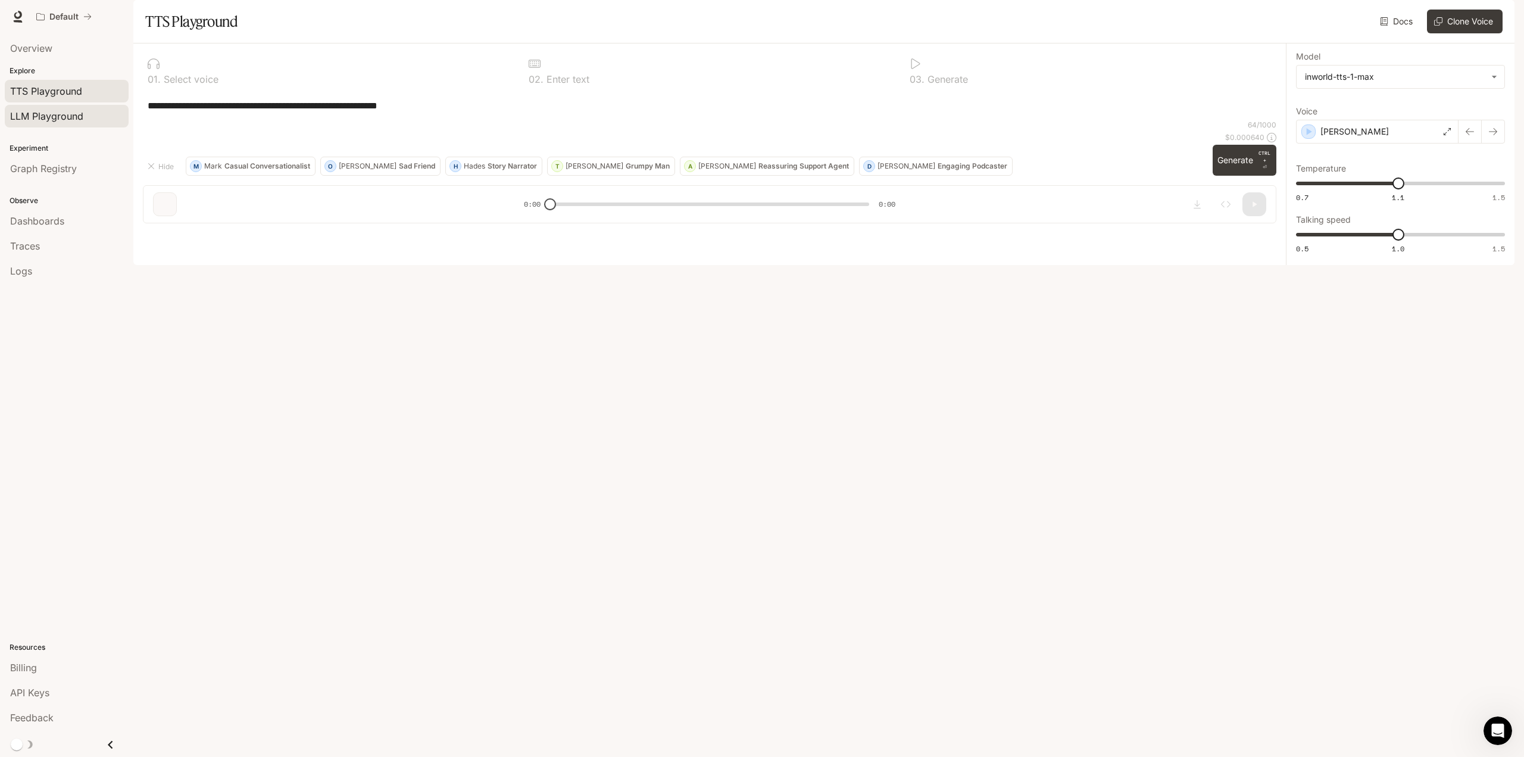  What do you see at coordinates (189, 79) in the screenshot?
I see `p: Select voice` at bounding box center [189, 79].